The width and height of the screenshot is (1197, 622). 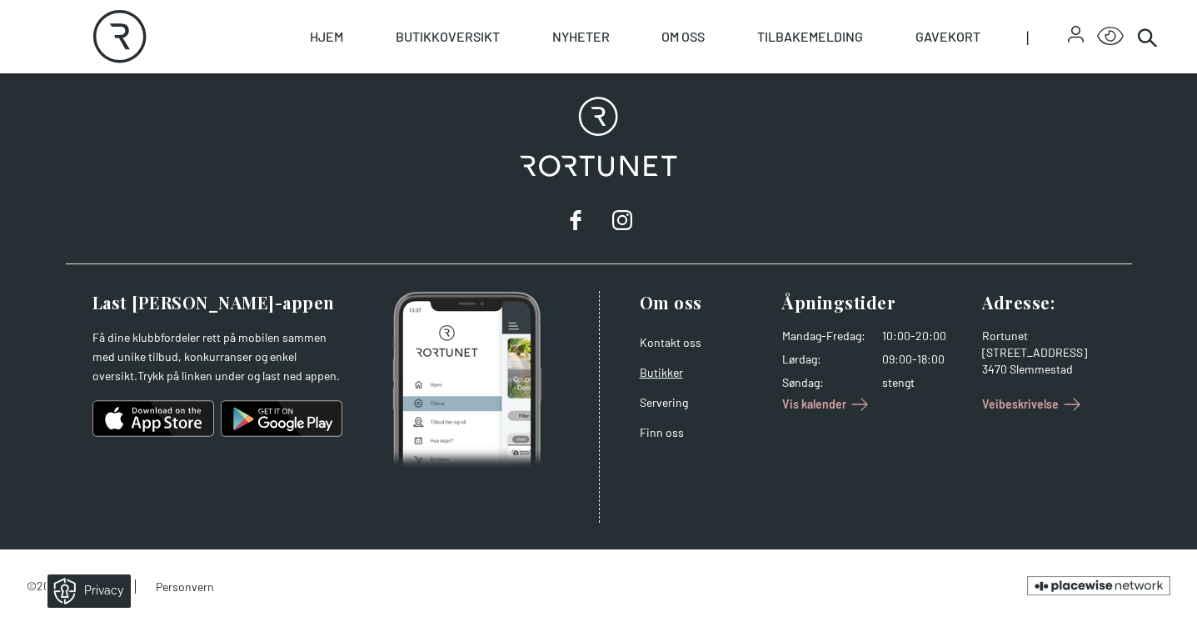 I want to click on h3: Adresse :, so click(x=1047, y=302).